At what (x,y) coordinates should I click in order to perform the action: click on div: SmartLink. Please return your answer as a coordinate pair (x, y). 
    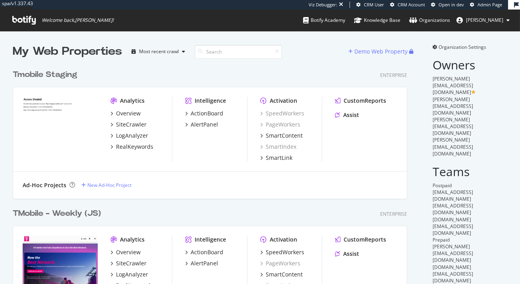
    Looking at the image, I should click on (279, 158).